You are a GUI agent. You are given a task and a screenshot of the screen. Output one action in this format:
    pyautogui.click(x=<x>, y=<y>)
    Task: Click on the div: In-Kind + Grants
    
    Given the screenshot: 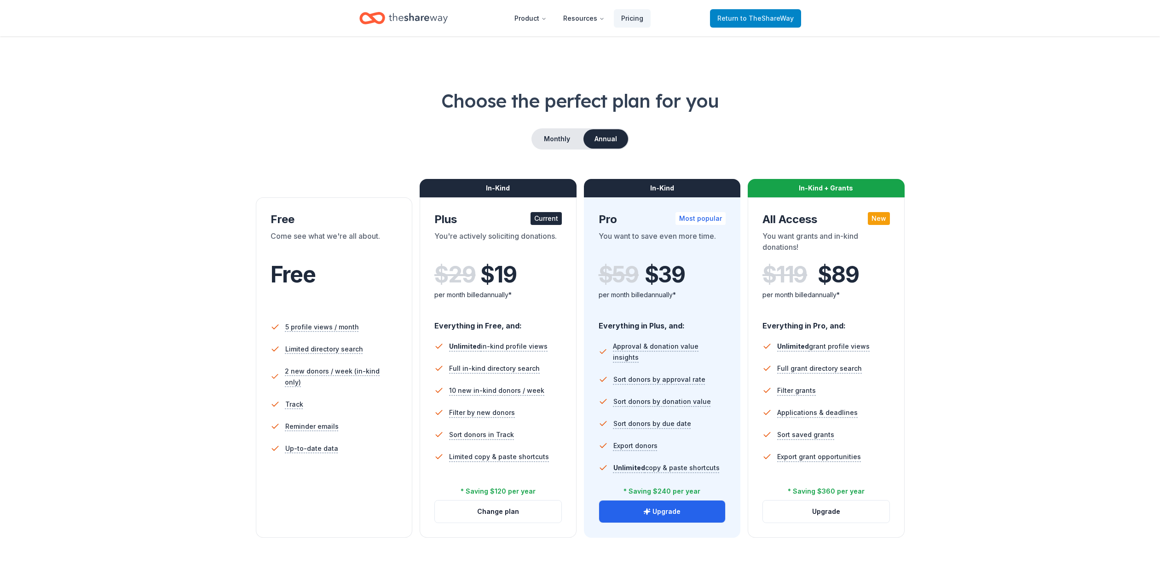 What is the action you would take?
    pyautogui.click(x=826, y=188)
    